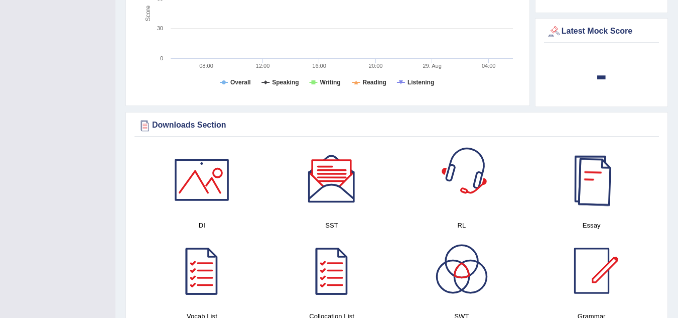  I want to click on text: 30, so click(160, 28).